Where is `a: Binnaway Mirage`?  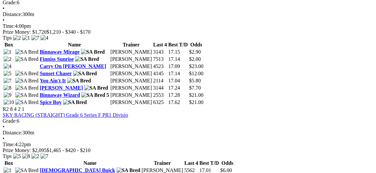
a: Binnaway Mirage is located at coordinates (60, 52).